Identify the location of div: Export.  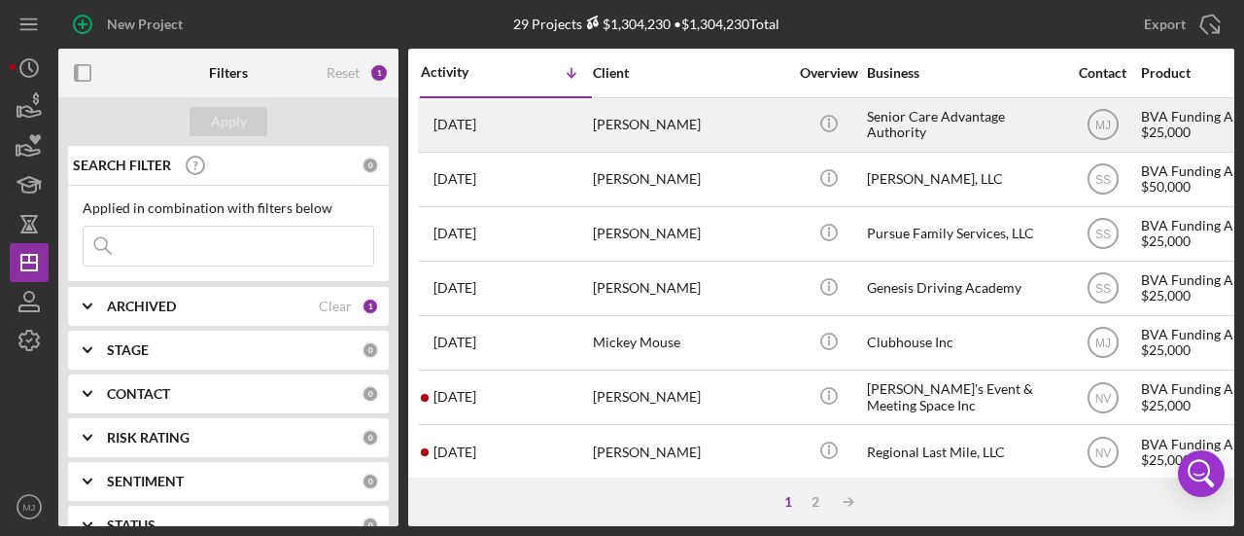
(1164, 24).